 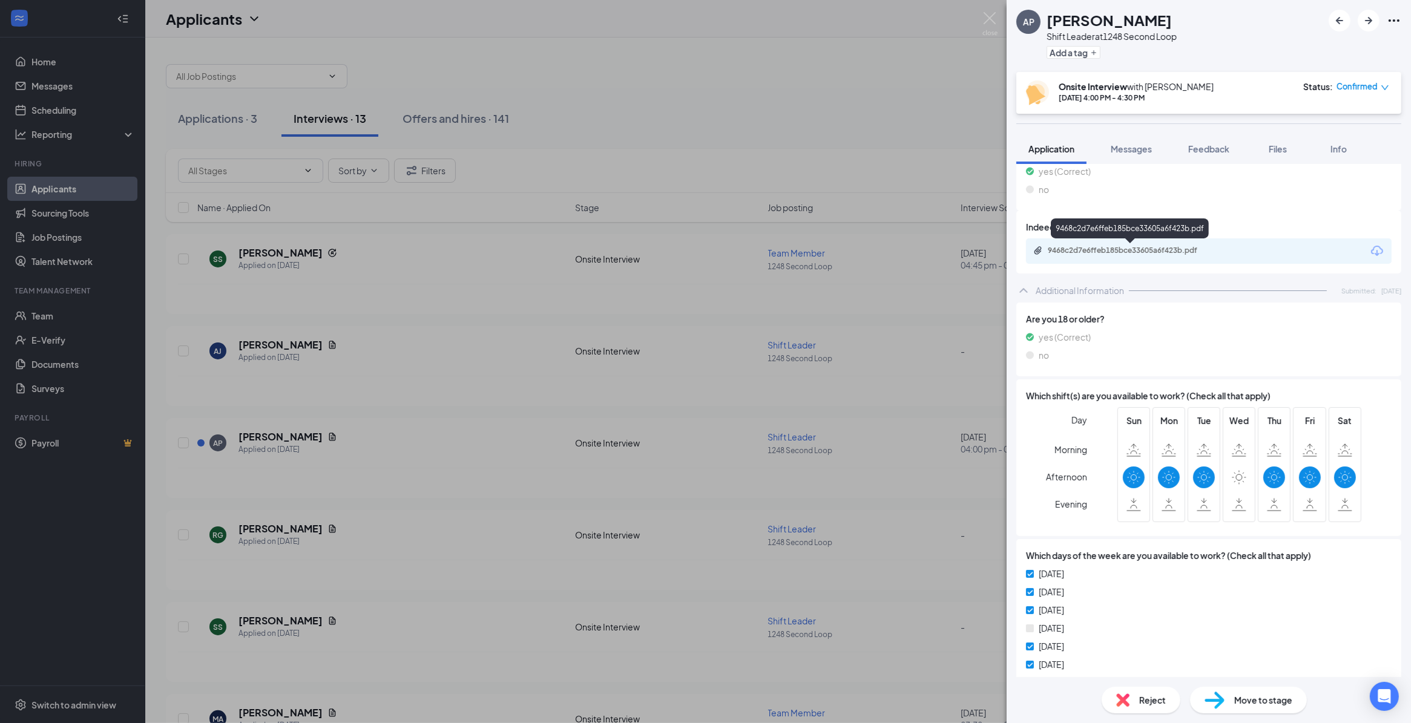 What do you see at coordinates (1310, 421) in the screenshot?
I see `span: Fri` at bounding box center [1310, 421].